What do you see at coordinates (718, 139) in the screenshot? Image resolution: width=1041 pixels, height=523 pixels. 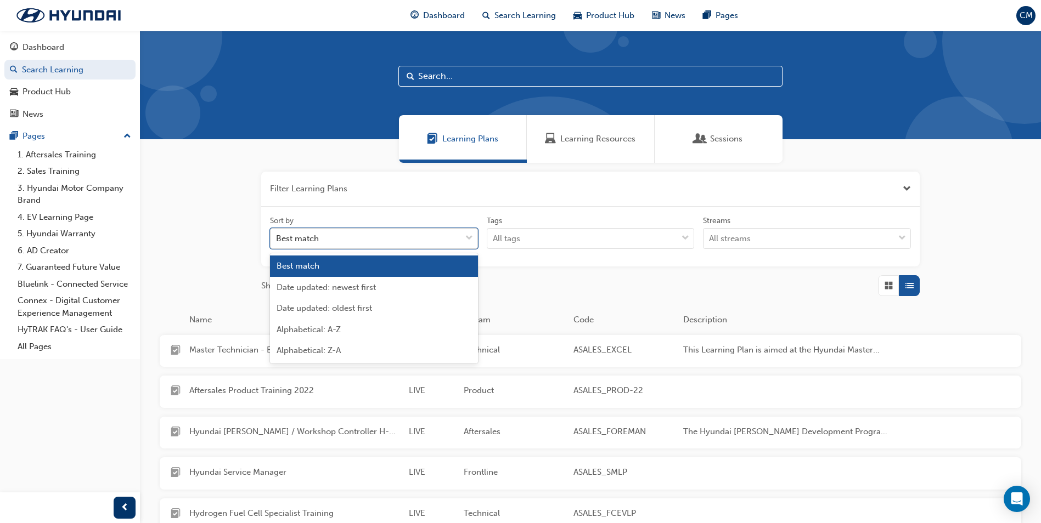 I see `a: SessionsSessions` at bounding box center [718, 139].